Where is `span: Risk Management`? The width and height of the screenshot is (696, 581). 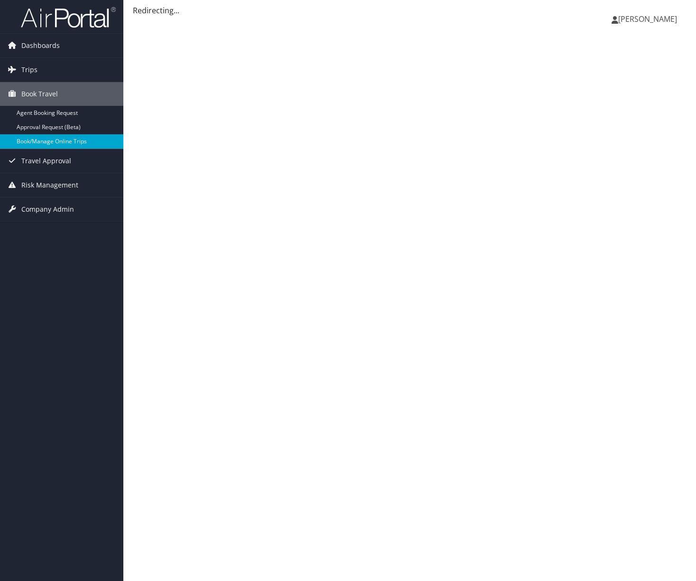
span: Risk Management is located at coordinates (50, 185).